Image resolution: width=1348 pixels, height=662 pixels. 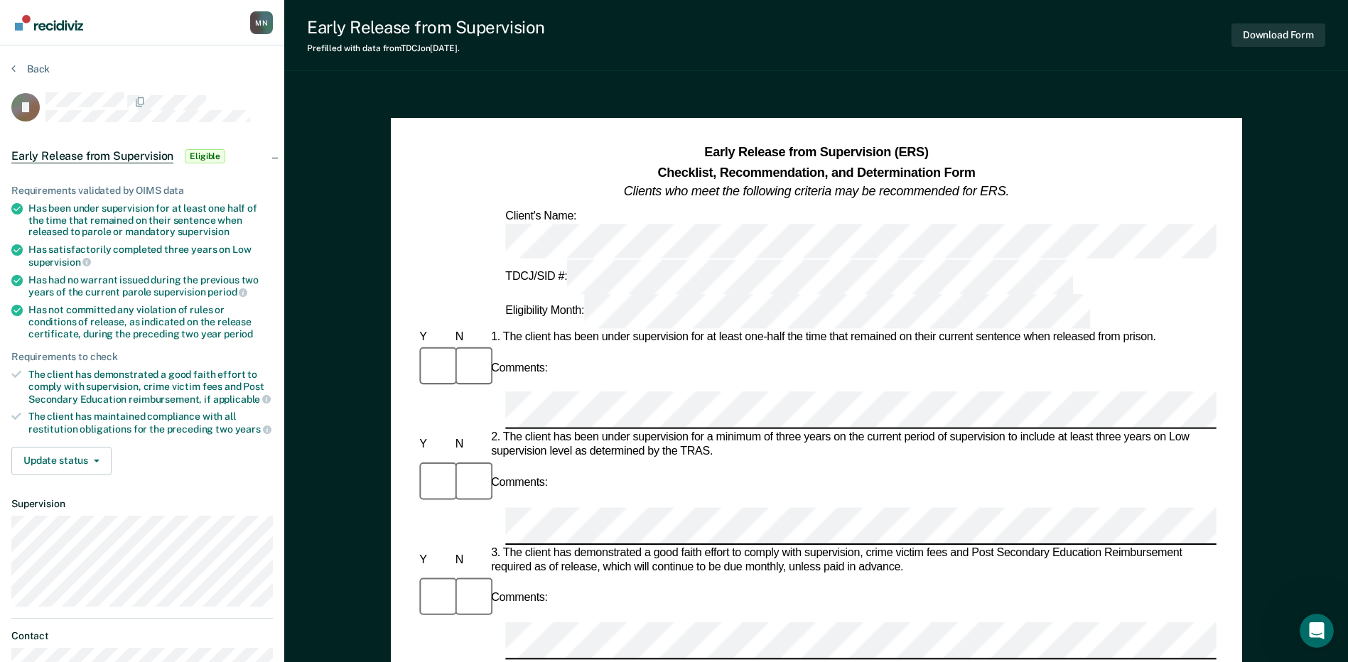 I want to click on div: The client has demonstrated a good faith effort to comply with supervision, crime victim fees and..., so click(x=151, y=386).